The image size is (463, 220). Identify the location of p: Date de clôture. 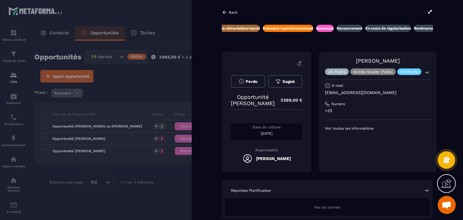
(267, 127).